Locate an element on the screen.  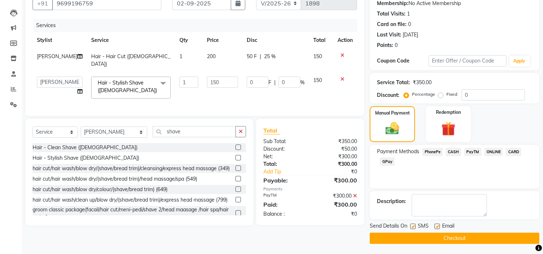
label: Redemption is located at coordinates (448, 113).